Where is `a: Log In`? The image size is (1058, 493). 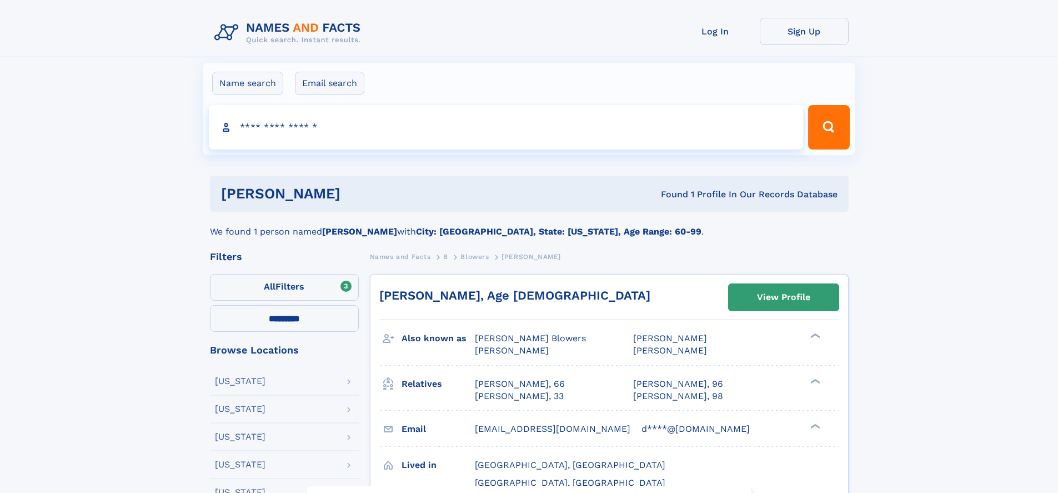 a: Log In is located at coordinates (715, 31).